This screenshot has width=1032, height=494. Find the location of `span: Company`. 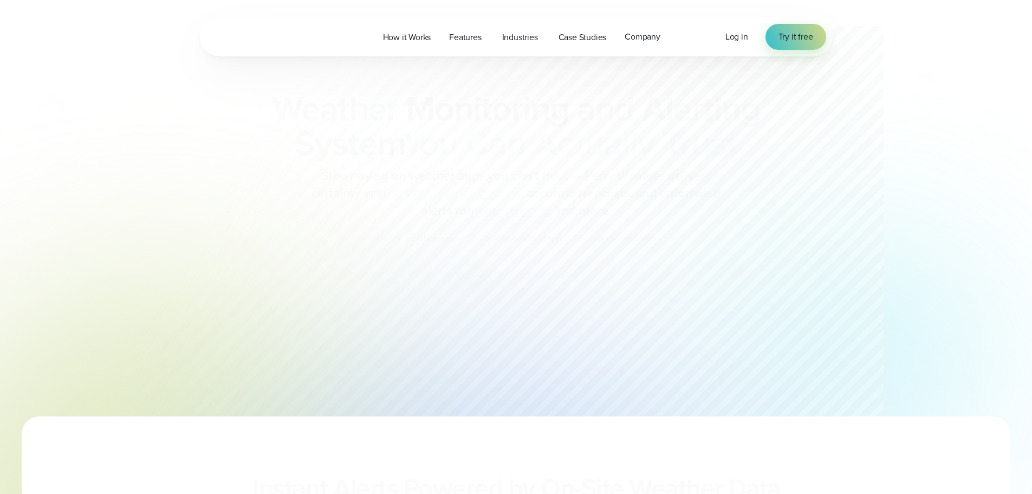

span: Company is located at coordinates (643, 37).